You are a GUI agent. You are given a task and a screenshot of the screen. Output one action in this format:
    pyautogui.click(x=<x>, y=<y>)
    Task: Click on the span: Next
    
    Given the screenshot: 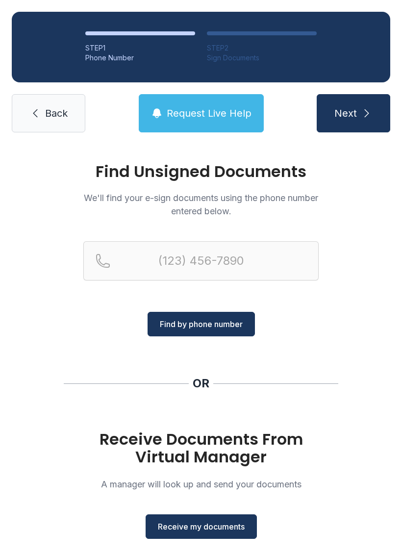 What is the action you would take?
    pyautogui.click(x=346, y=113)
    